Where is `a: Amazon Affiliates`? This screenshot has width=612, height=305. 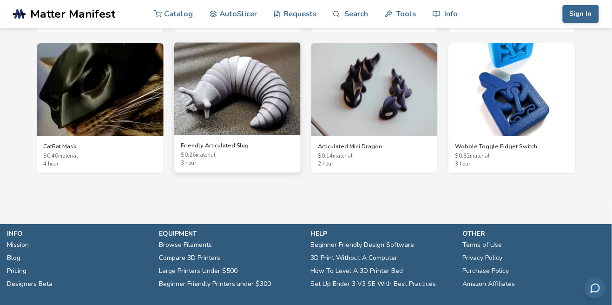 a: Amazon Affiliates is located at coordinates (489, 284).